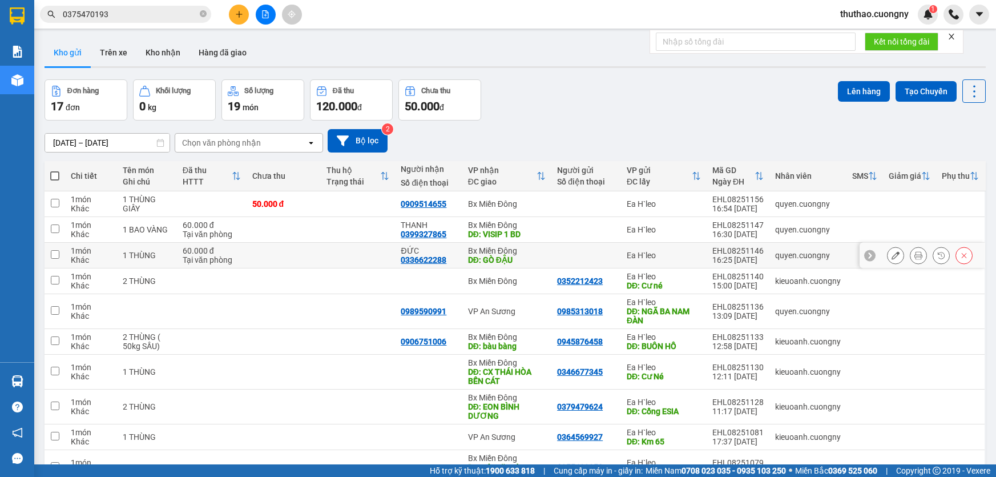  What do you see at coordinates (928, 14) in the screenshot?
I see `img: icon-new-feature` at bounding box center [928, 14].